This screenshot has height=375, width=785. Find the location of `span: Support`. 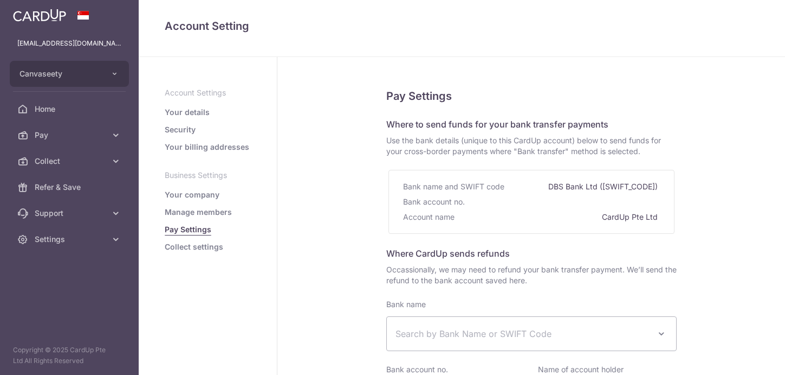

span: Support is located at coordinates (70, 213).